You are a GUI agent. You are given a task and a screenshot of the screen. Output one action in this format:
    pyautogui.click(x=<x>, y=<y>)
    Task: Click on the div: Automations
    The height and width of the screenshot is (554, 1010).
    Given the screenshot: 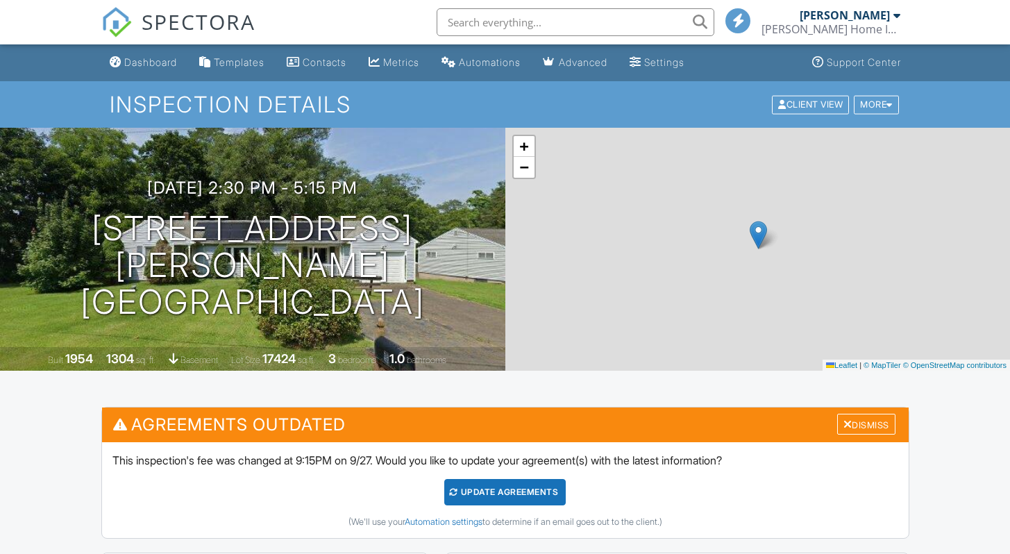 What is the action you would take?
    pyautogui.click(x=489, y=62)
    